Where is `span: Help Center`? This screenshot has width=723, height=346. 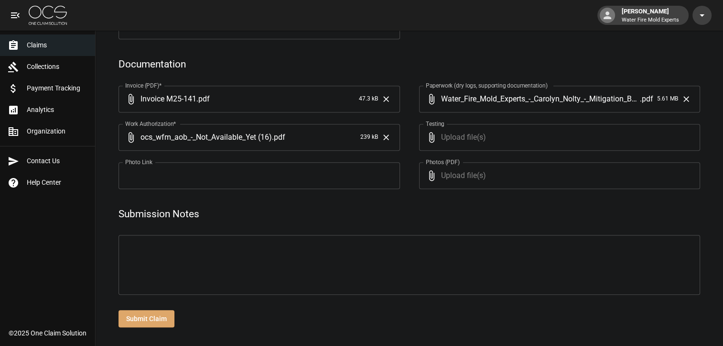 span: Help Center is located at coordinates (57, 182).